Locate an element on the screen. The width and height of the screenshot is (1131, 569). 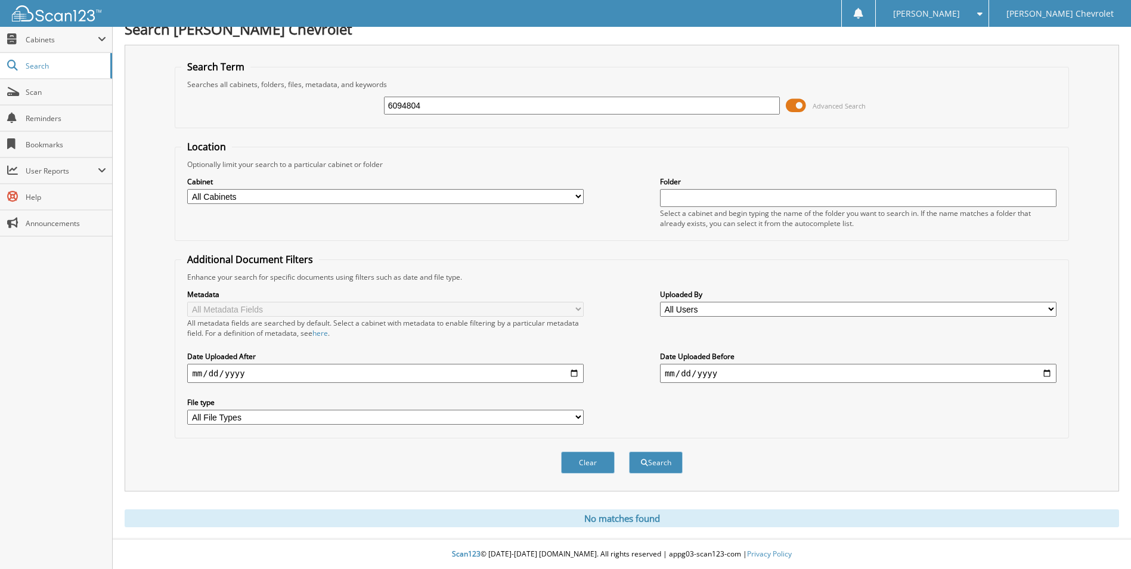
span: Scan123 is located at coordinates (466, 553).